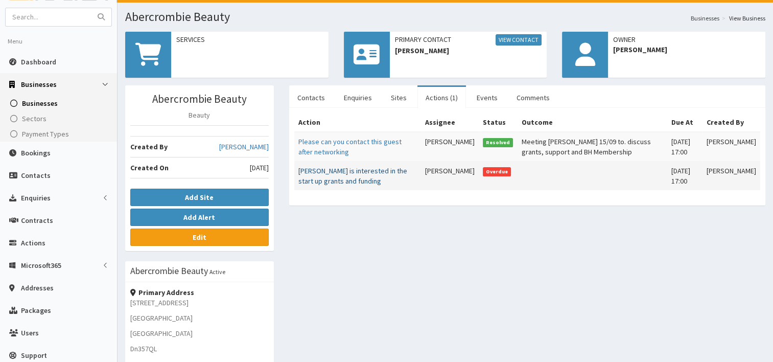 The height and width of the screenshot is (362, 773). I want to click on th: Created By, so click(731, 122).